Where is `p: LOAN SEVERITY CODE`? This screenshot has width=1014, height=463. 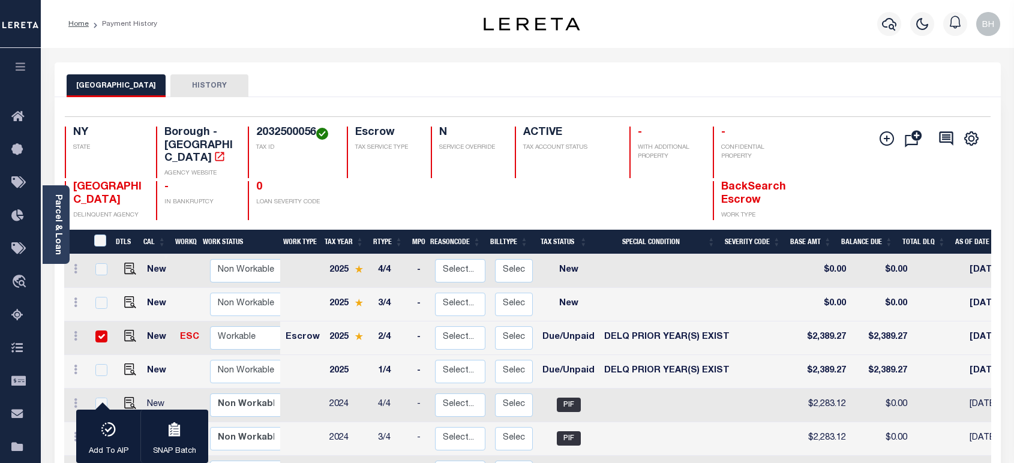
p: LOAN SEVERITY CODE is located at coordinates (294, 202).